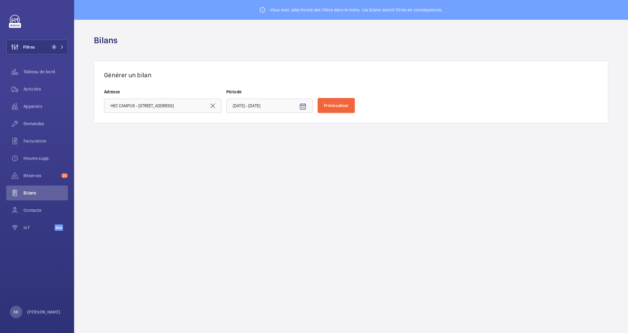  What do you see at coordinates (16, 312) in the screenshot?
I see `p: KK` at bounding box center [16, 312].